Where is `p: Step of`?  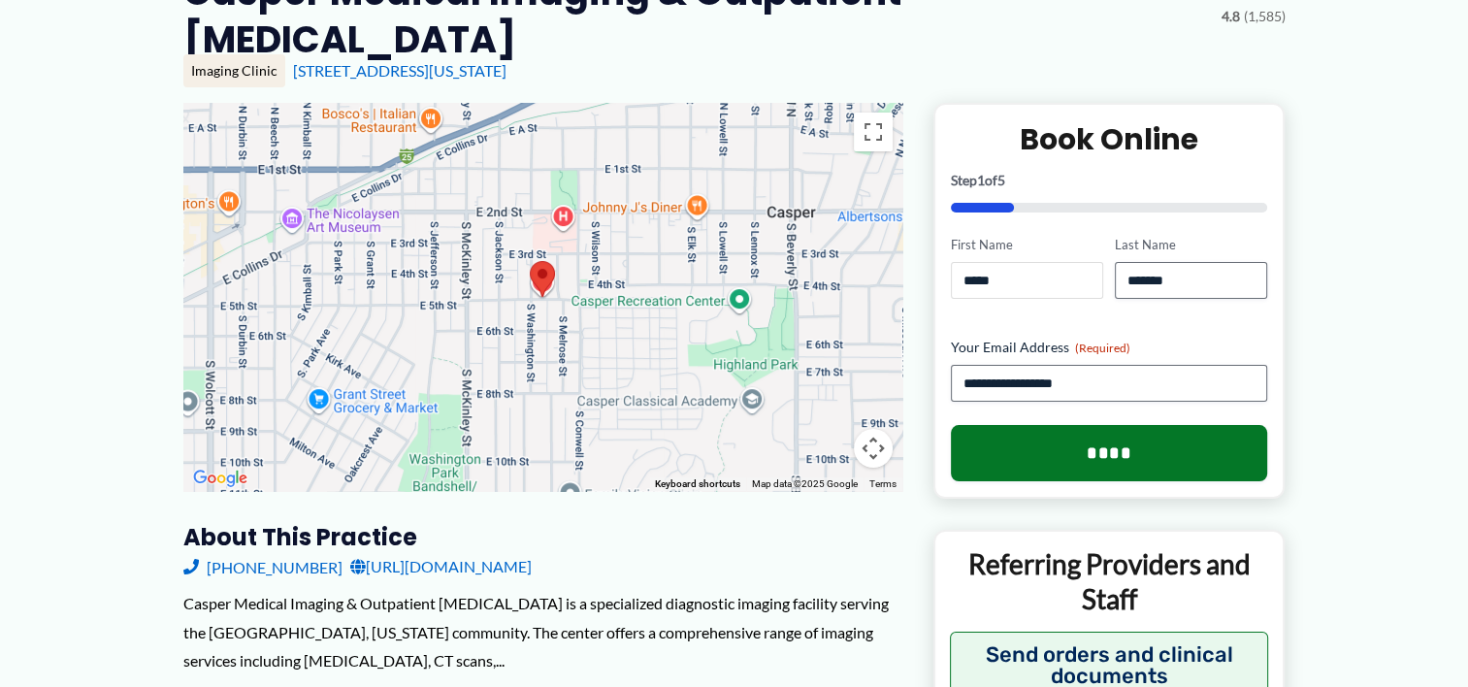 p: Step of is located at coordinates (1109, 180).